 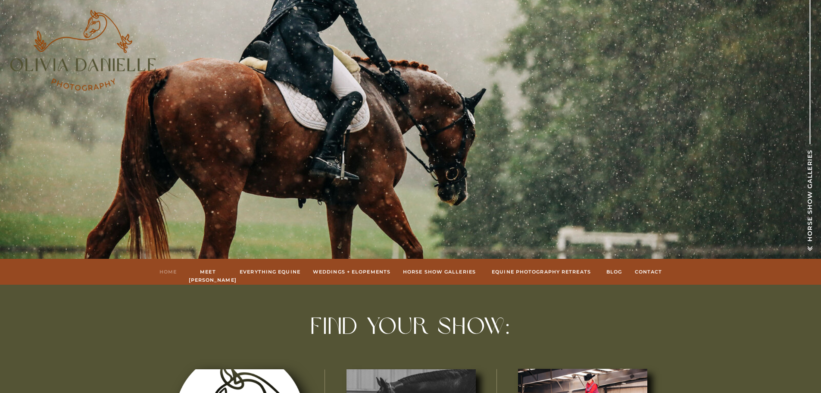 What do you see at coordinates (352, 272) in the screenshot?
I see `nav: Weddings + Elopements` at bounding box center [352, 272].